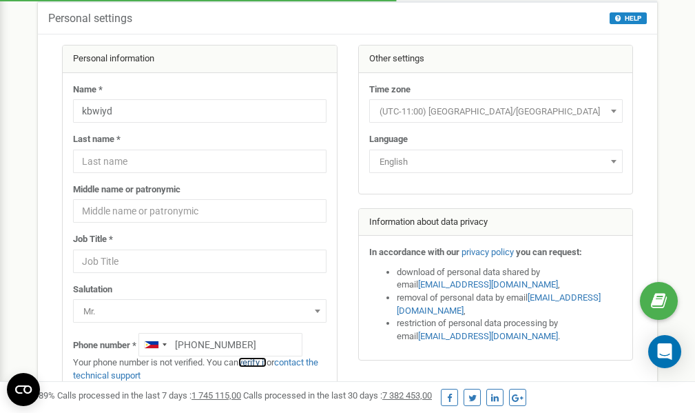  Describe the element at coordinates (549, 251) in the screenshot. I see `strong: you can request:` at that location.